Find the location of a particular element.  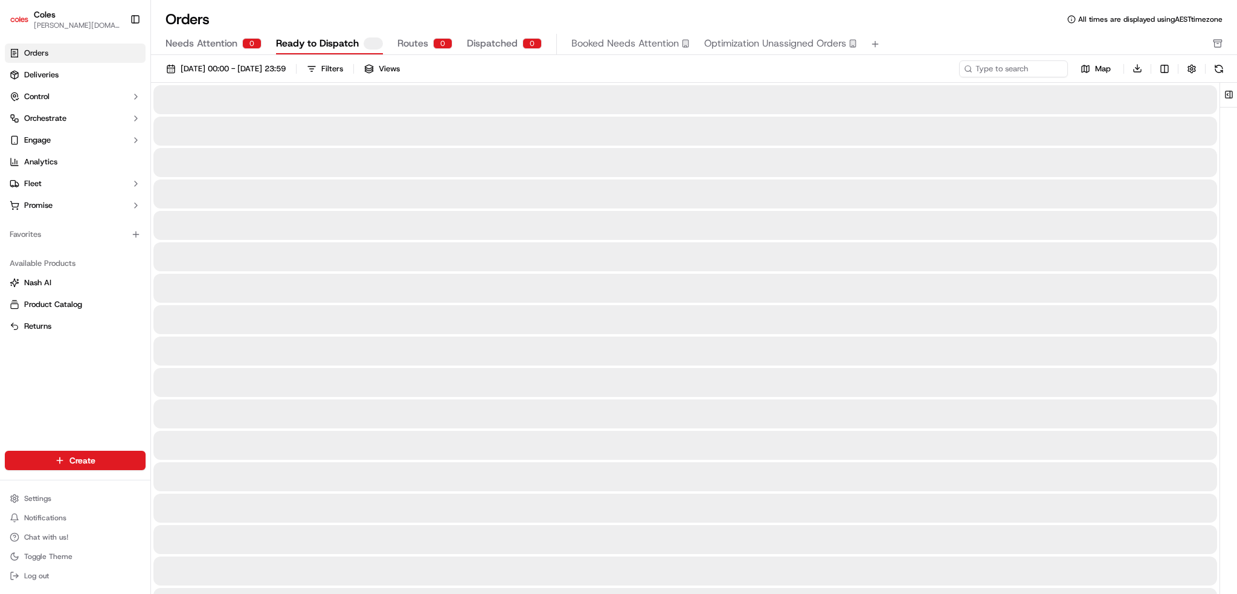

span: Dispatched is located at coordinates (492, 43).